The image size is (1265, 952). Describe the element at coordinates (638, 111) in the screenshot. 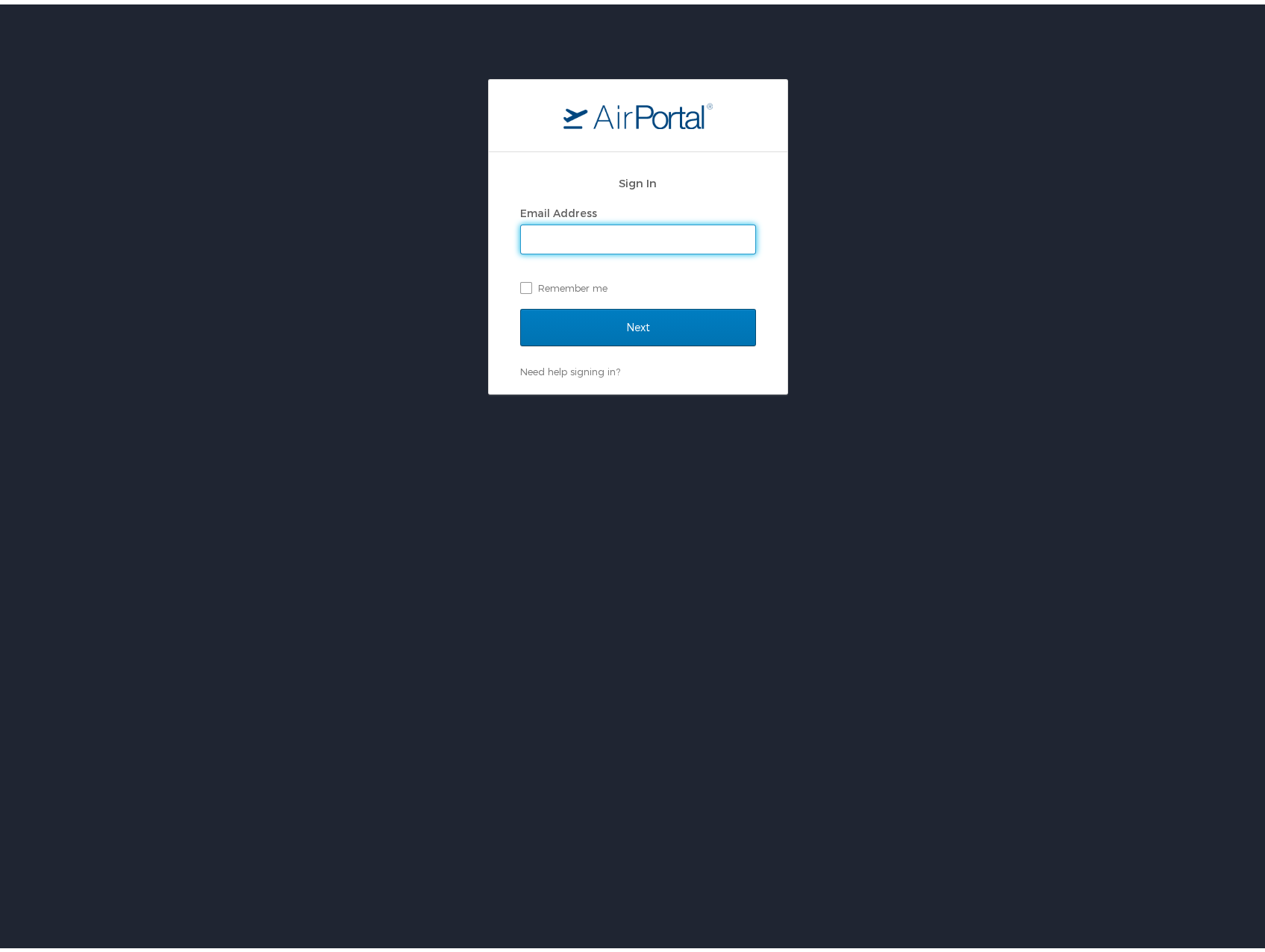

I see `img: logo` at that location.